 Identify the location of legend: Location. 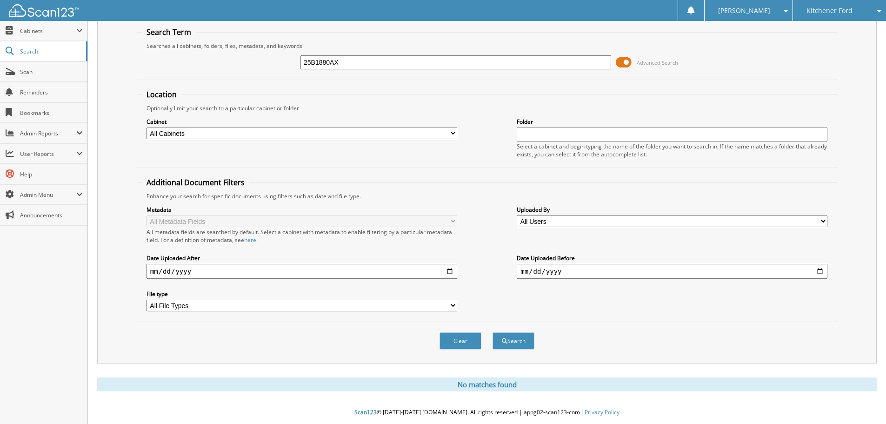
(161, 94).